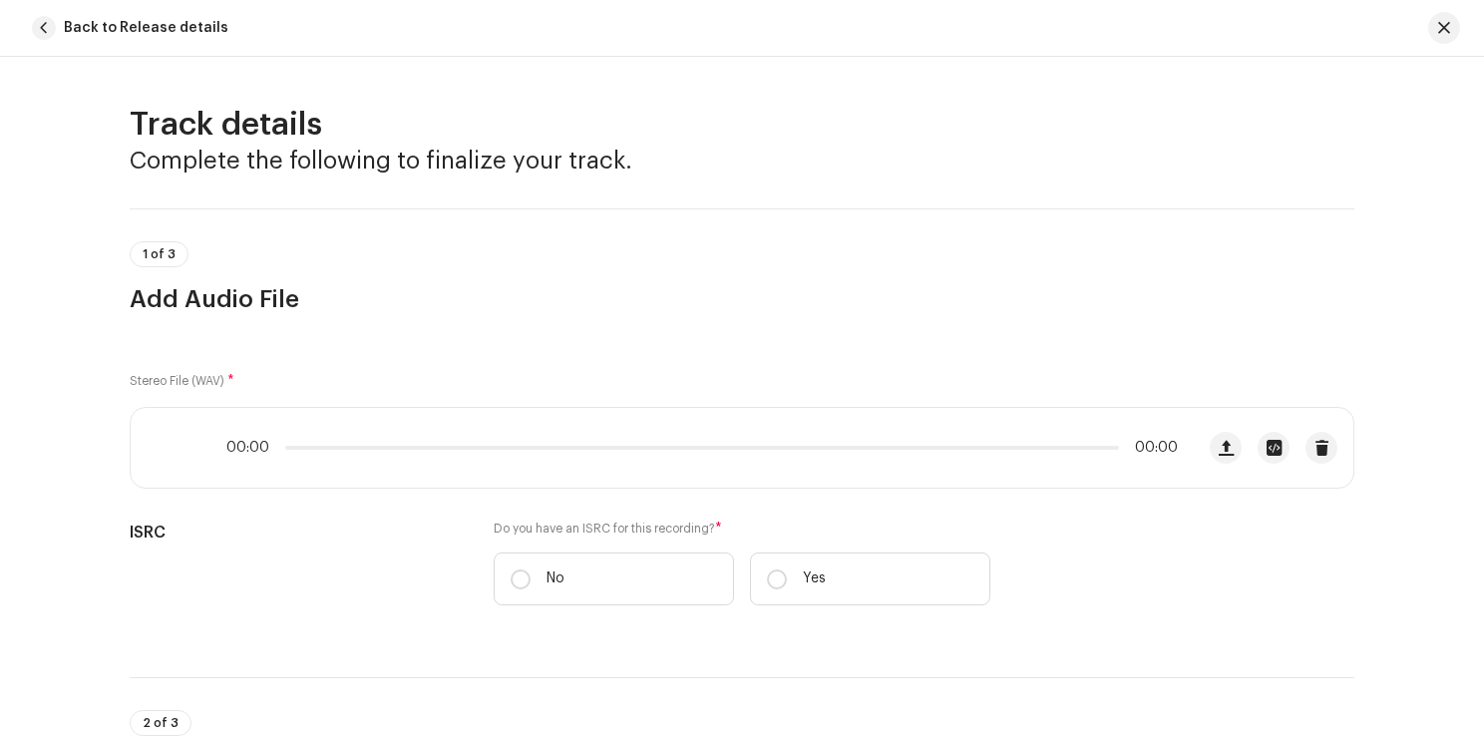  I want to click on label: Do you have an ISRC for this recording?, so click(742, 529).